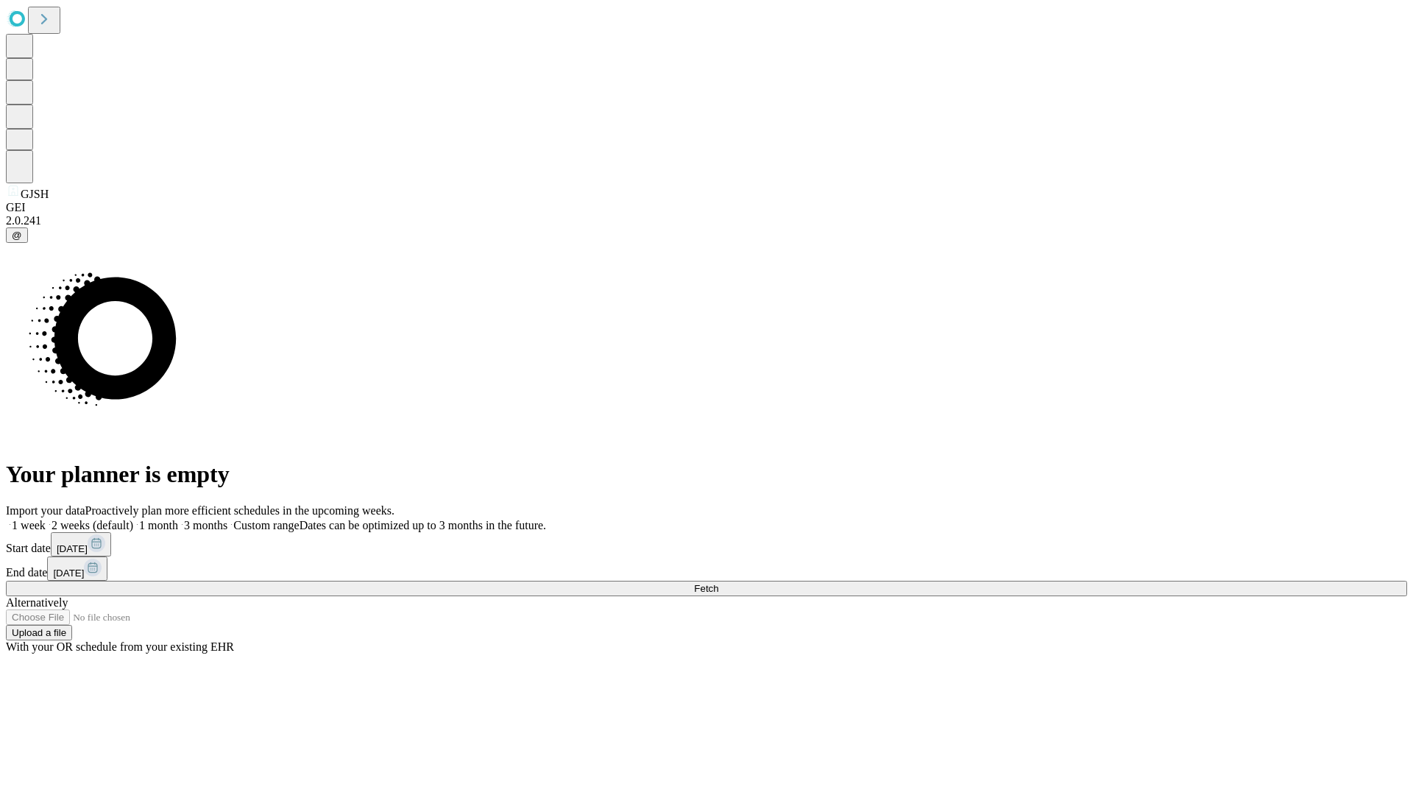 The width and height of the screenshot is (1413, 795). What do you see at coordinates (706, 588) in the screenshot?
I see `button: Fetch` at bounding box center [706, 588].